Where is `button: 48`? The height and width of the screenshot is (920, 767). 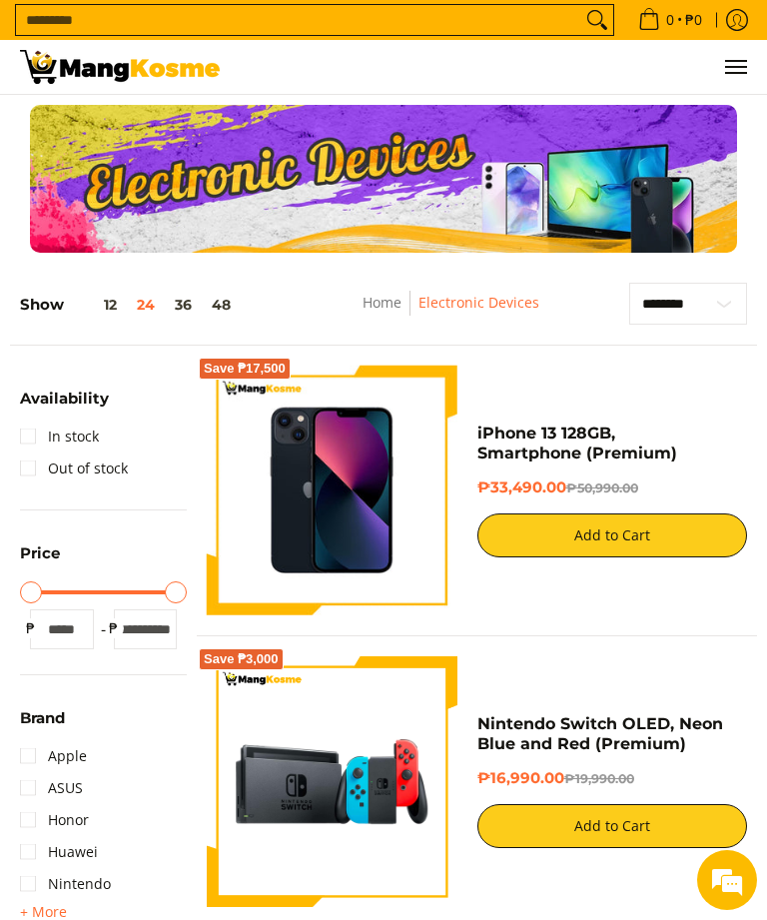
button: 48 is located at coordinates (221, 305).